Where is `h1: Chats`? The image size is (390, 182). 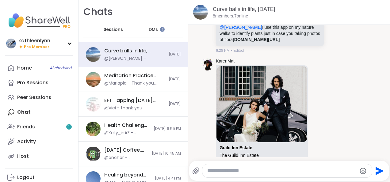 h1: Chats is located at coordinates (98, 12).